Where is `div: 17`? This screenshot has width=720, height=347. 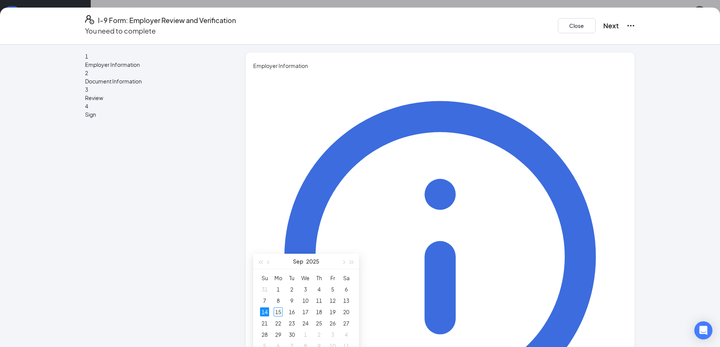
div: 17 is located at coordinates (305, 312).